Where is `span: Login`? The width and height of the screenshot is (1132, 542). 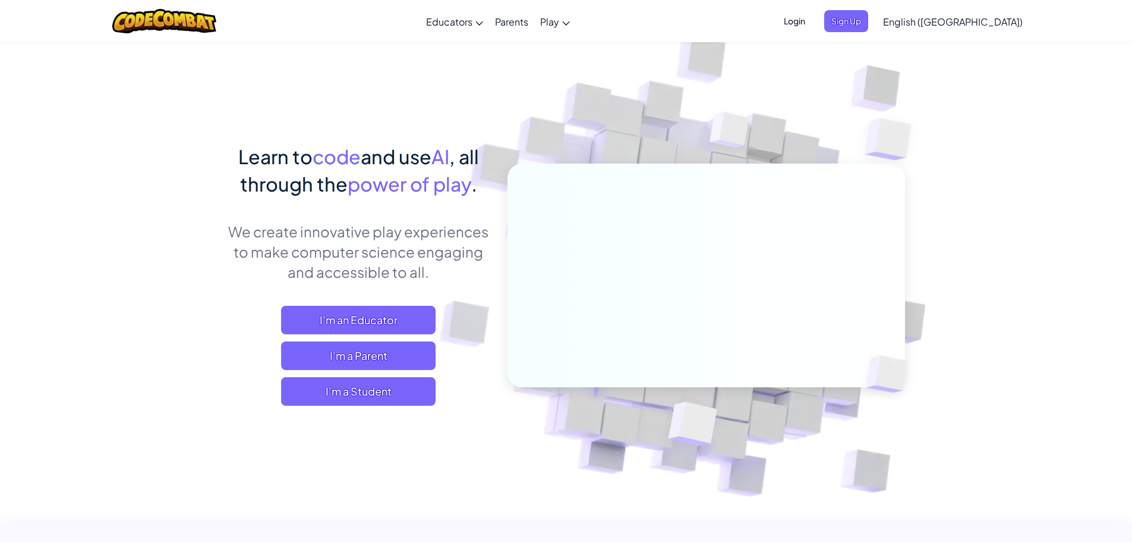
span: Login is located at coordinates (795, 21).